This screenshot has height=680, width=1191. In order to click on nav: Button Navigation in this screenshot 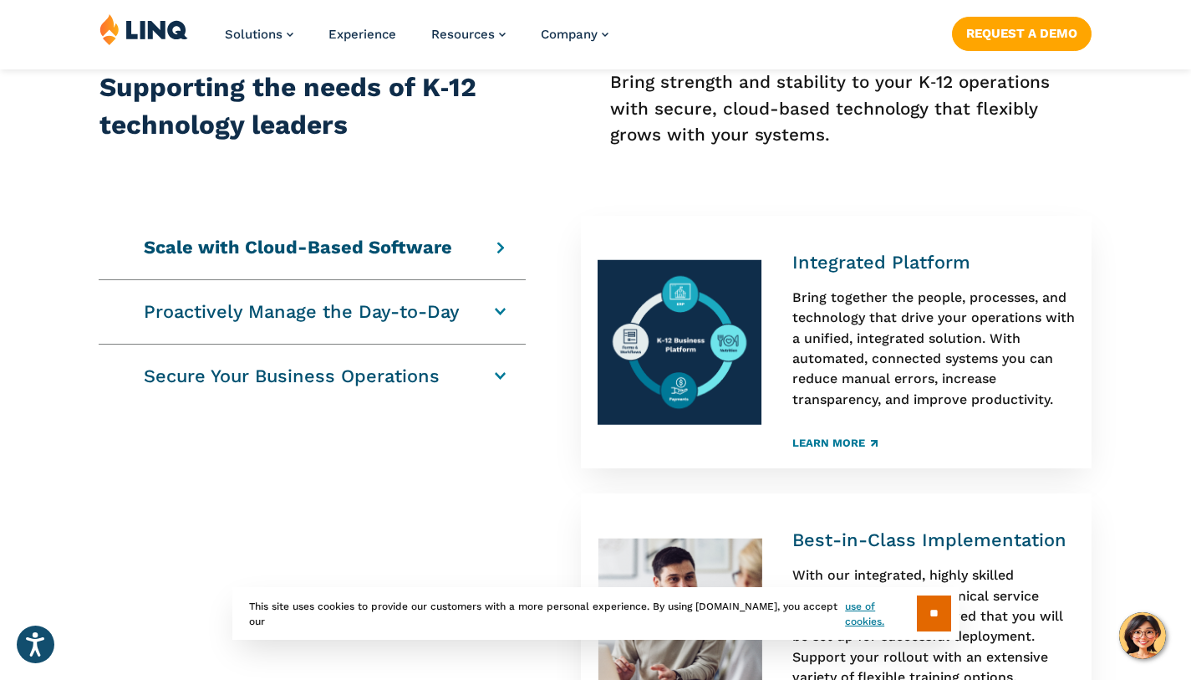, I will do `click(1022, 32)`.